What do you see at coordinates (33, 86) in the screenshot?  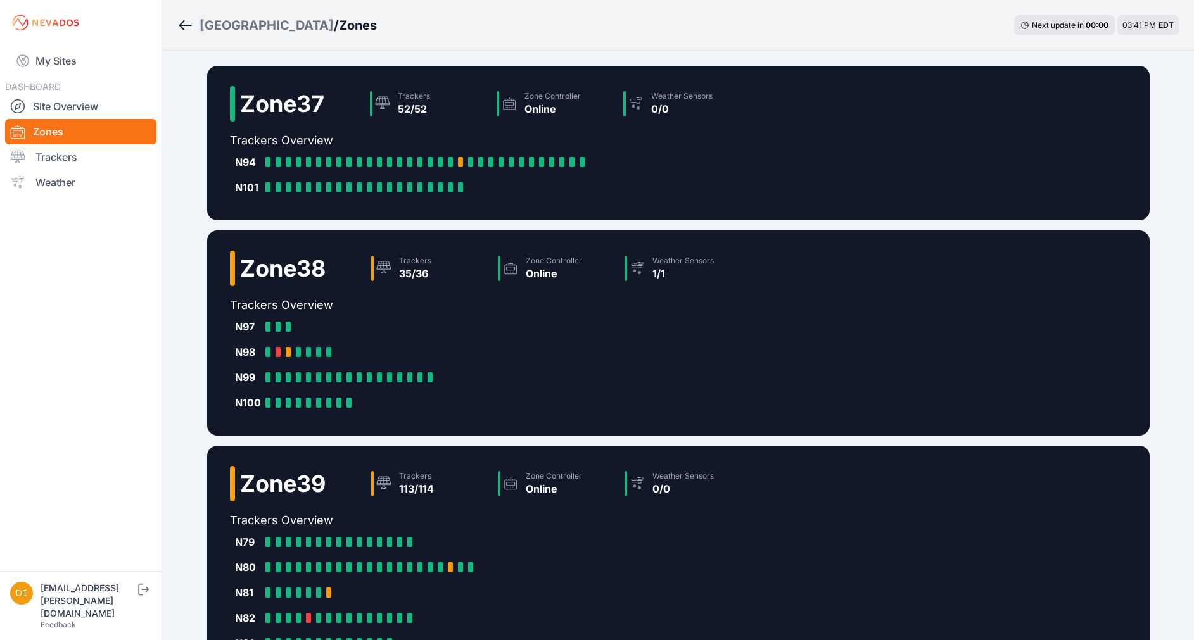 I see `span: DASHBOARD` at bounding box center [33, 86].